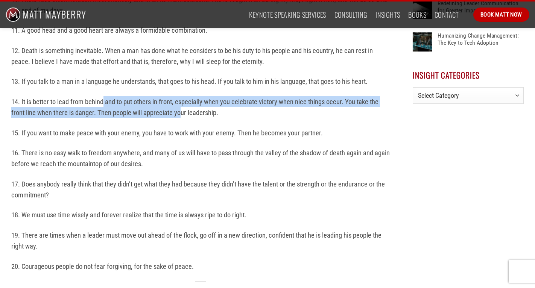 The width and height of the screenshot is (535, 288). I want to click on p: 13. If you talk to a man in a language he understands, that goes to his head. If you talk to him ..., so click(200, 81).